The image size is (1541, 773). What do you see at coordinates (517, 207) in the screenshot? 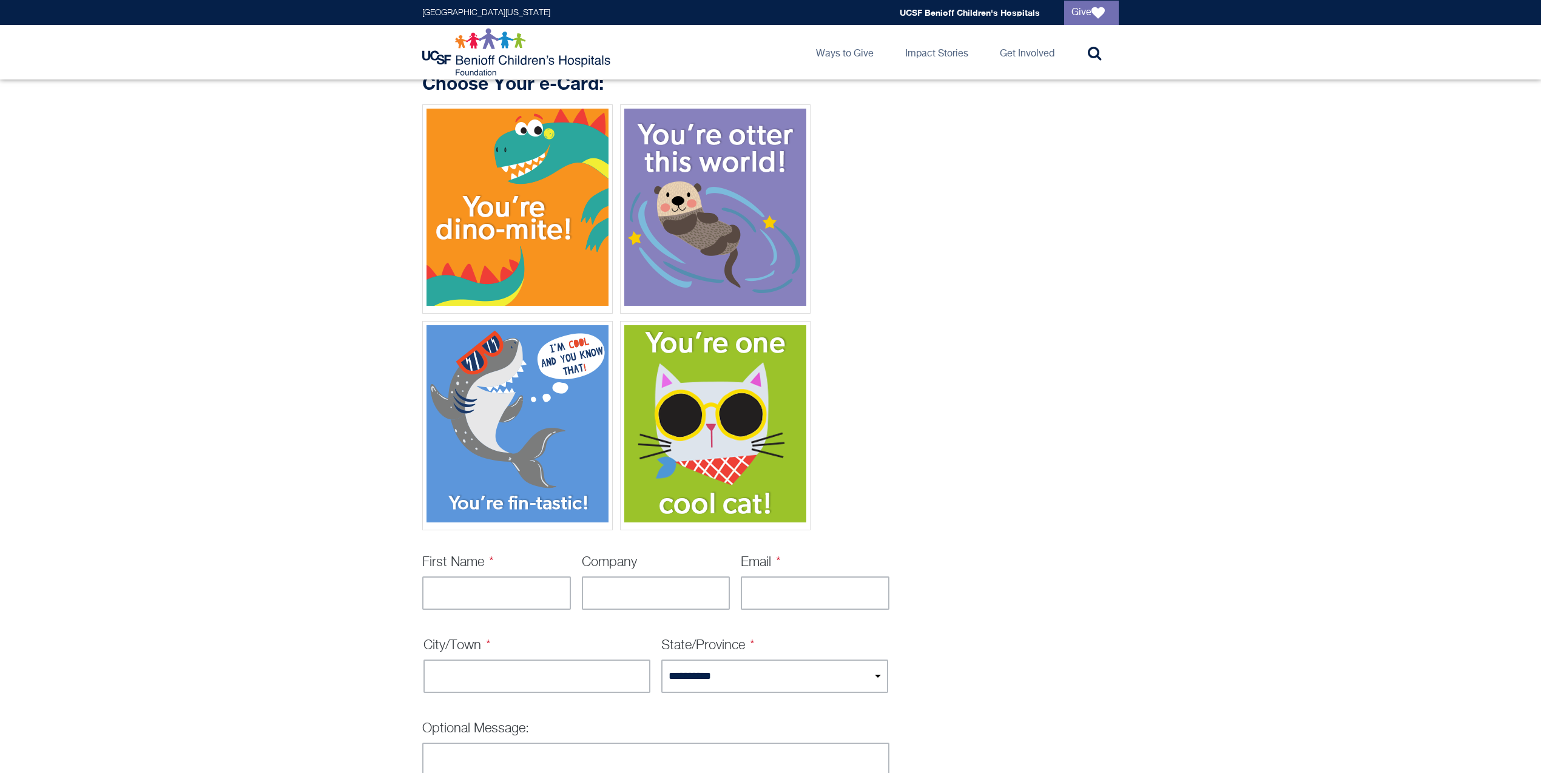
I see `img: Dinosaur` at bounding box center [517, 207].